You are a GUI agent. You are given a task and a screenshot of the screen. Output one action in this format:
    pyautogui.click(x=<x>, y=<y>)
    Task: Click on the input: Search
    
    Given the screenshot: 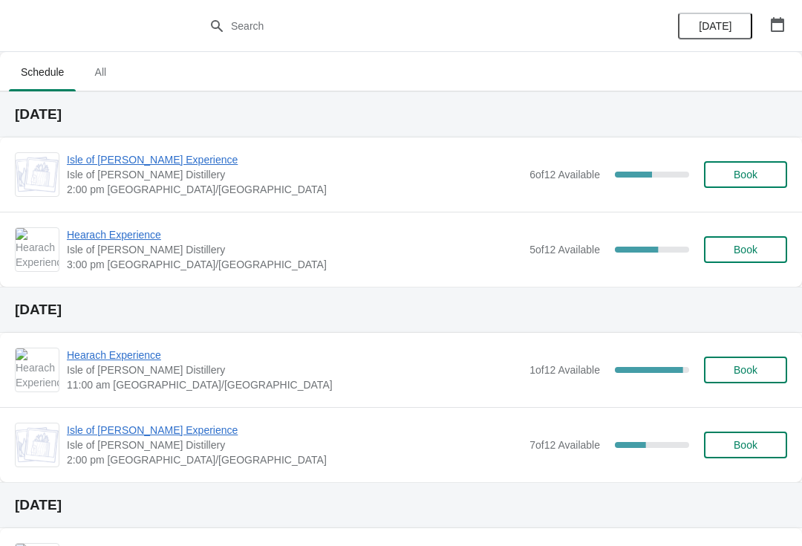 What is the action you would take?
    pyautogui.click(x=416, y=26)
    